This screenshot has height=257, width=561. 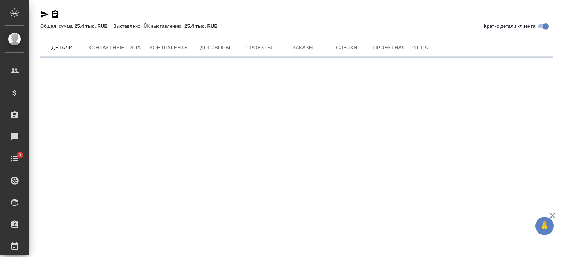 I want to click on div: 0, so click(x=297, y=26).